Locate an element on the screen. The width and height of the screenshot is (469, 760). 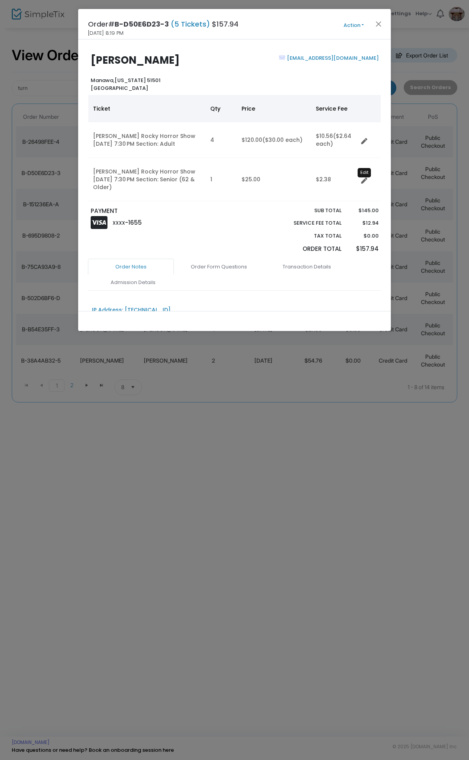
td: 4 is located at coordinates (221, 140).